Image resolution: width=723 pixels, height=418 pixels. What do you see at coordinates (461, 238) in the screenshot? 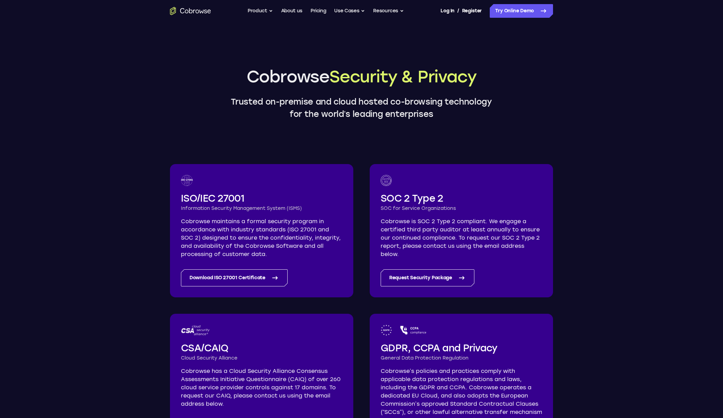
I see `p: Cobrowse is SOC 2 Type 2 compliant. We engage a certified third party auditor at least annually t...` at bounding box center [461, 238].